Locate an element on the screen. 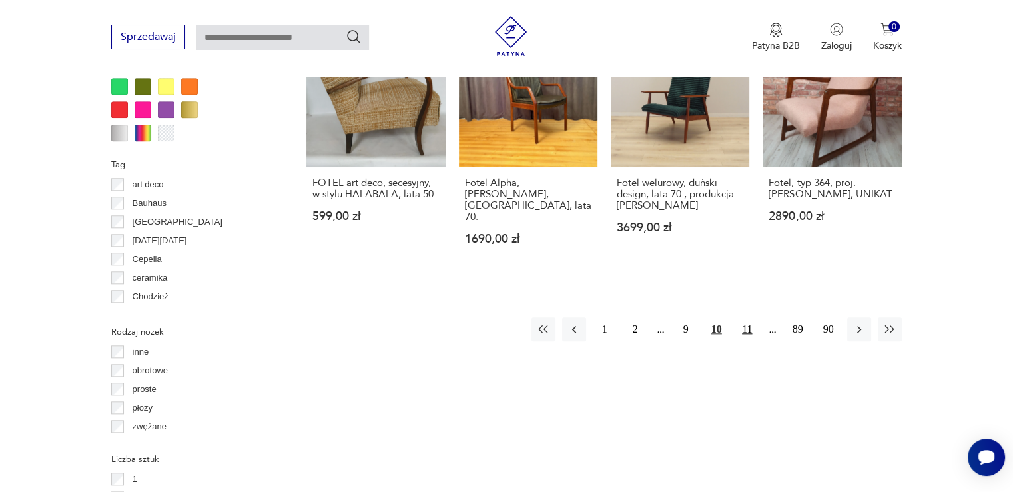 This screenshot has height=492, width=1013. p: 1690,00 zł is located at coordinates (528, 238).